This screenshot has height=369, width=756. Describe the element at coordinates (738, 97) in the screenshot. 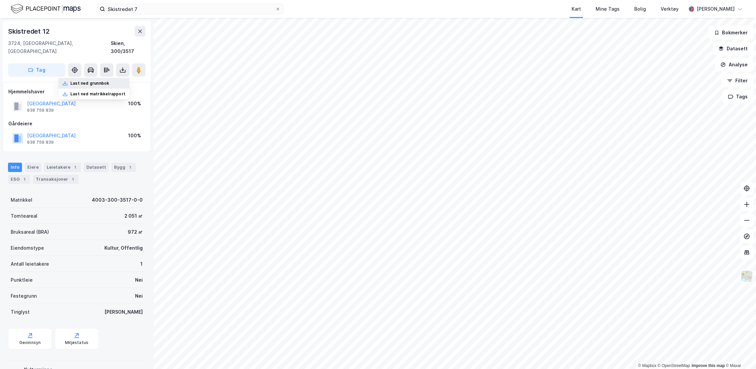

I see `button: Tags` at that location.